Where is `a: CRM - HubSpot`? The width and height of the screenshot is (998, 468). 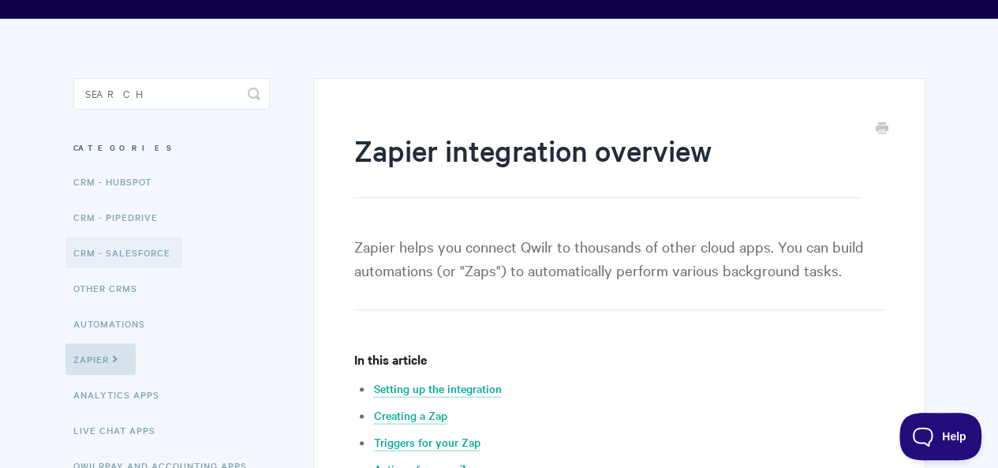 a: CRM - HubSpot is located at coordinates (118, 181).